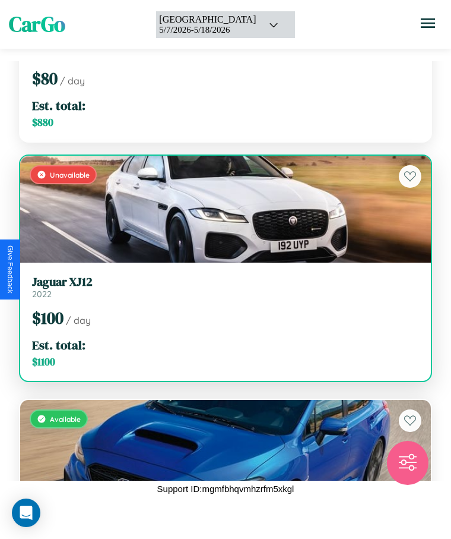 This screenshot has height=539, width=451. I want to click on span: 2022, so click(42, 294).